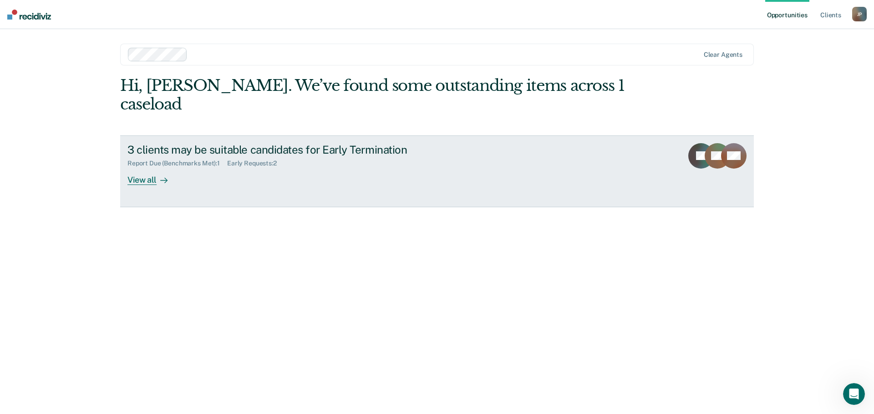  Describe the element at coordinates (177, 163) in the screenshot. I see `div: Report Due (Benchmarks Met) : 1` at that location.